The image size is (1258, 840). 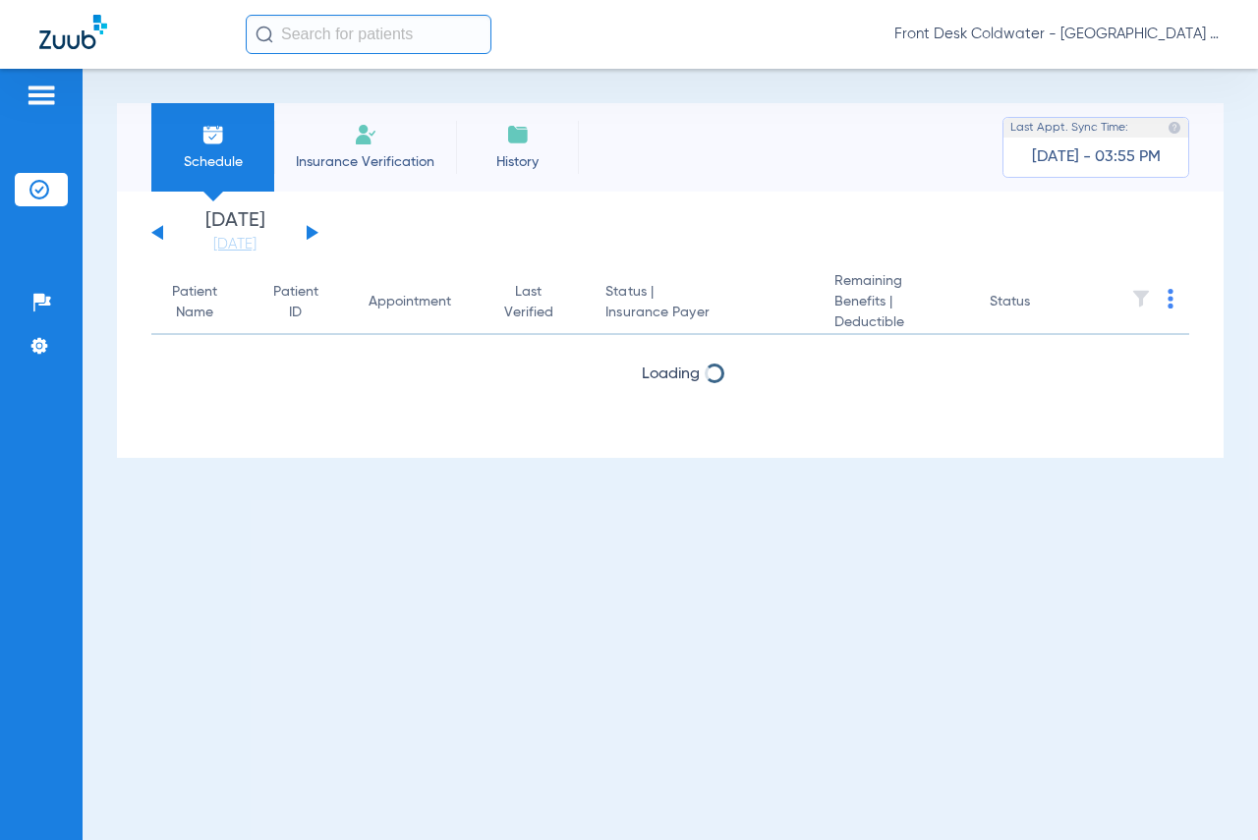 What do you see at coordinates (73, 31) in the screenshot?
I see `img: Zuub Logo` at bounding box center [73, 31].